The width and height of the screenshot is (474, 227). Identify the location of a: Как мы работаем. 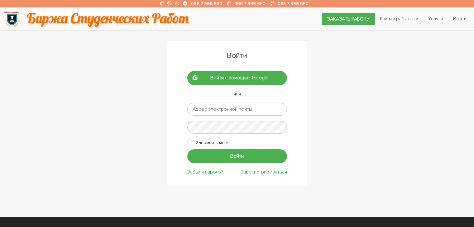
(399, 19).